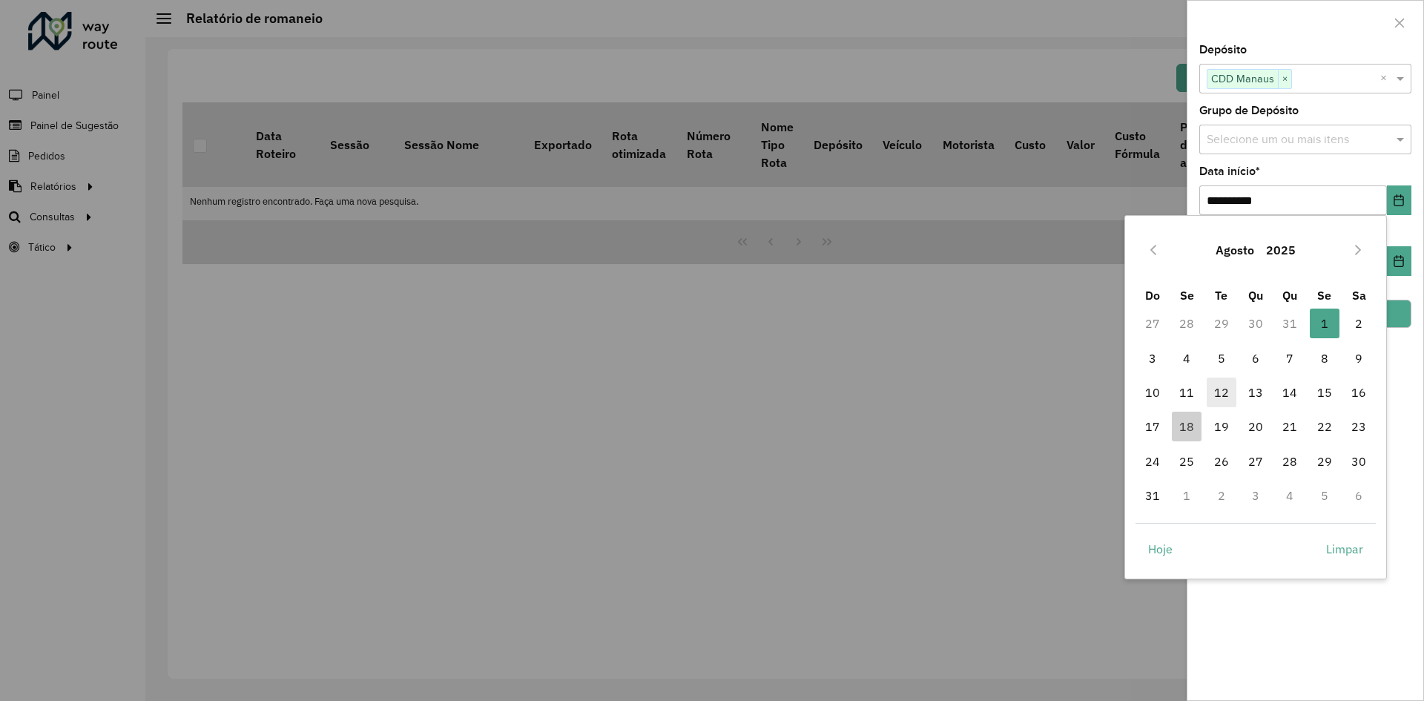  I want to click on span: 1, so click(1324, 323).